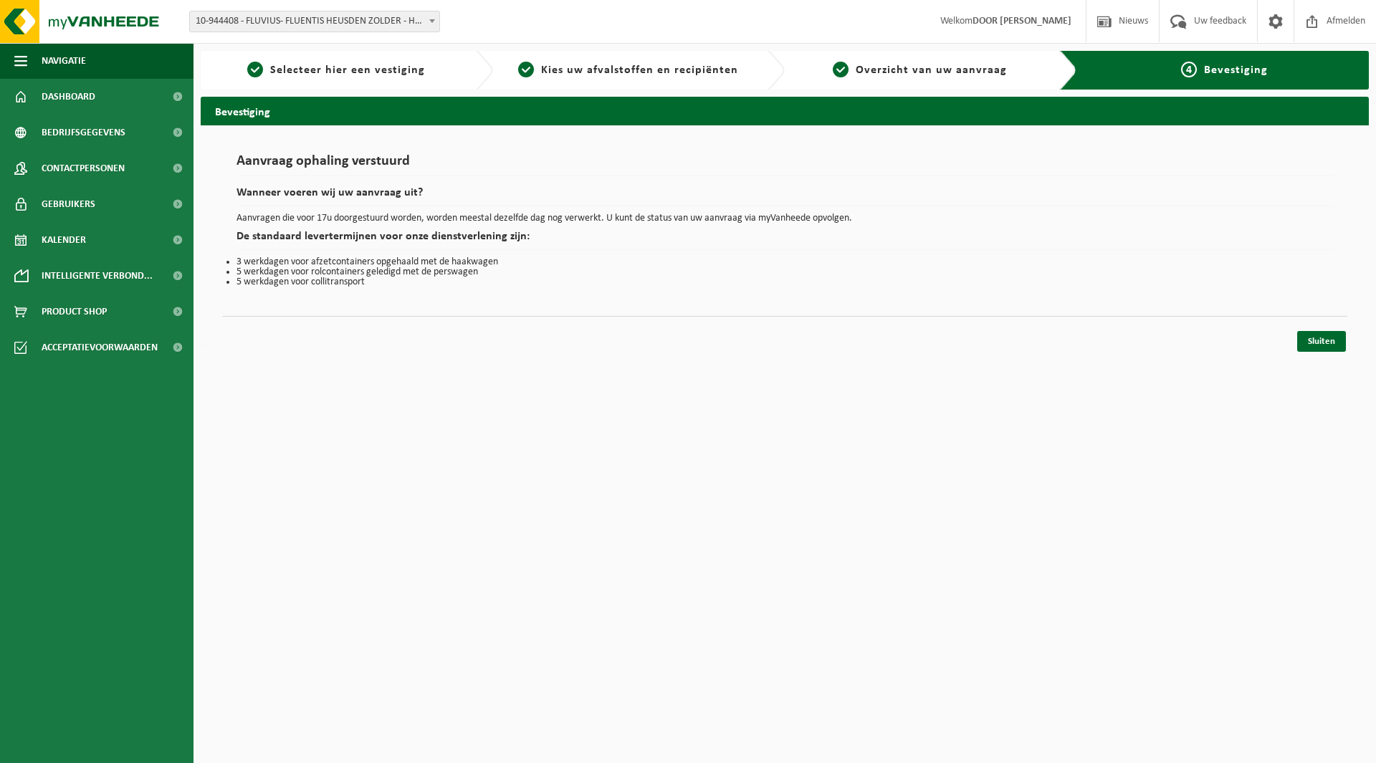  I want to click on span: Overzicht van uw aanvraag, so click(931, 70).